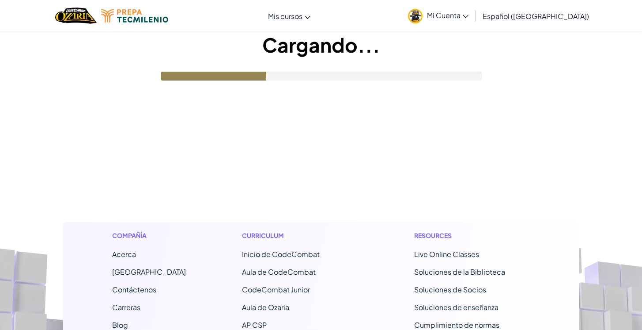 The width and height of the screenshot is (642, 330). Describe the element at coordinates (289, 16) in the screenshot. I see `a: Mis cursos` at that location.